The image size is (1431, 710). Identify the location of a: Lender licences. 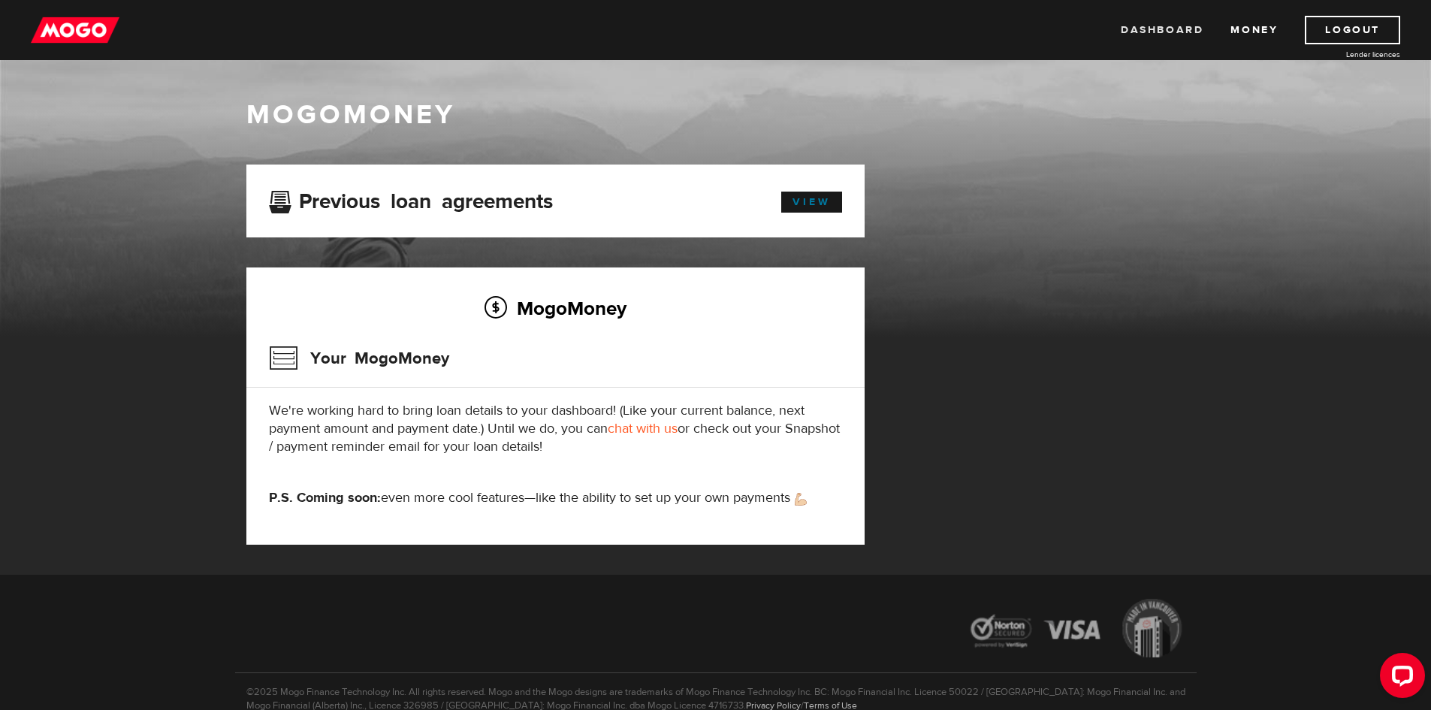
(1344, 54).